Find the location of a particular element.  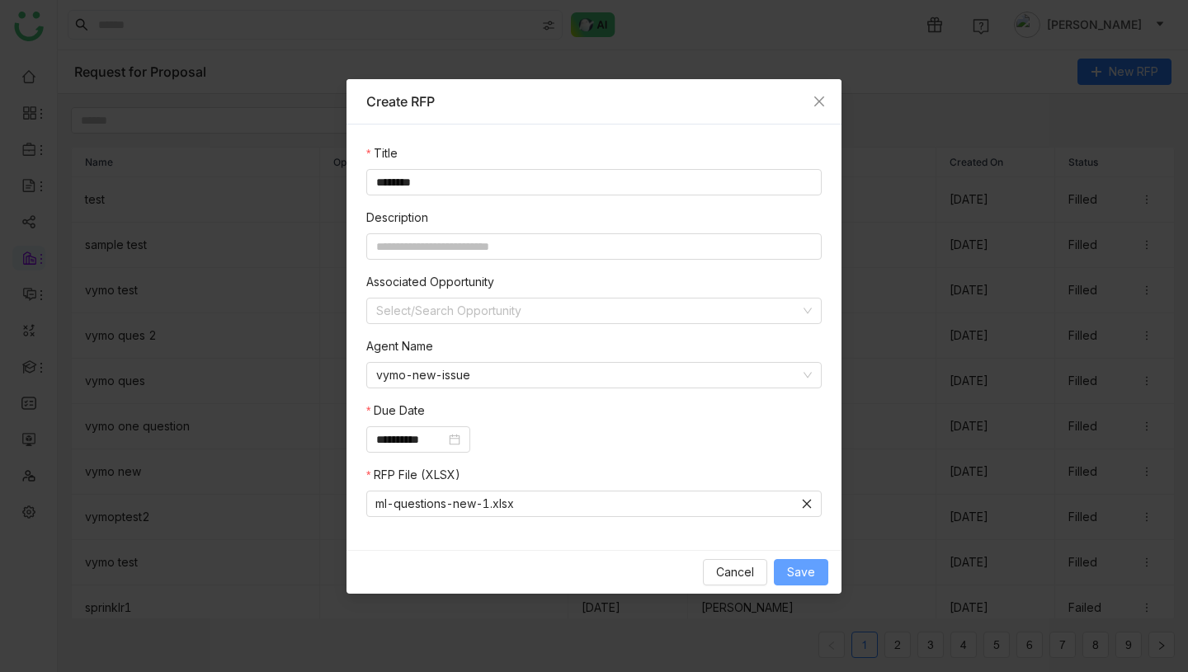

label: Agent Name is located at coordinates (399, 347).